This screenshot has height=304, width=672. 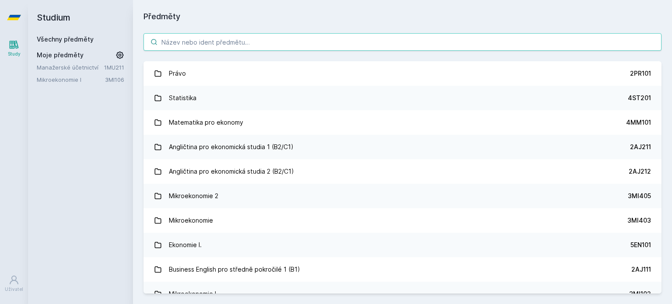 I want to click on div: 3MI403, so click(x=639, y=220).